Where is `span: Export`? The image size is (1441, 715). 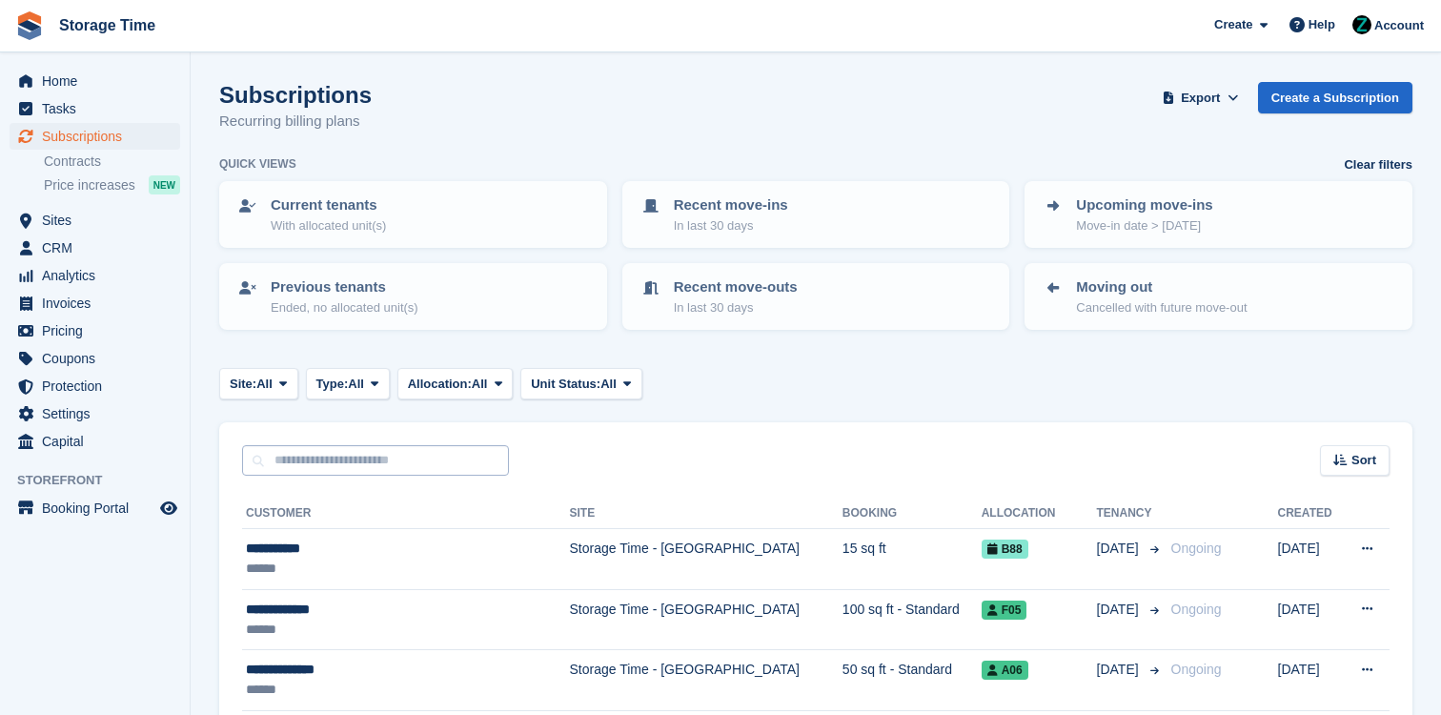 span: Export is located at coordinates (1200, 98).